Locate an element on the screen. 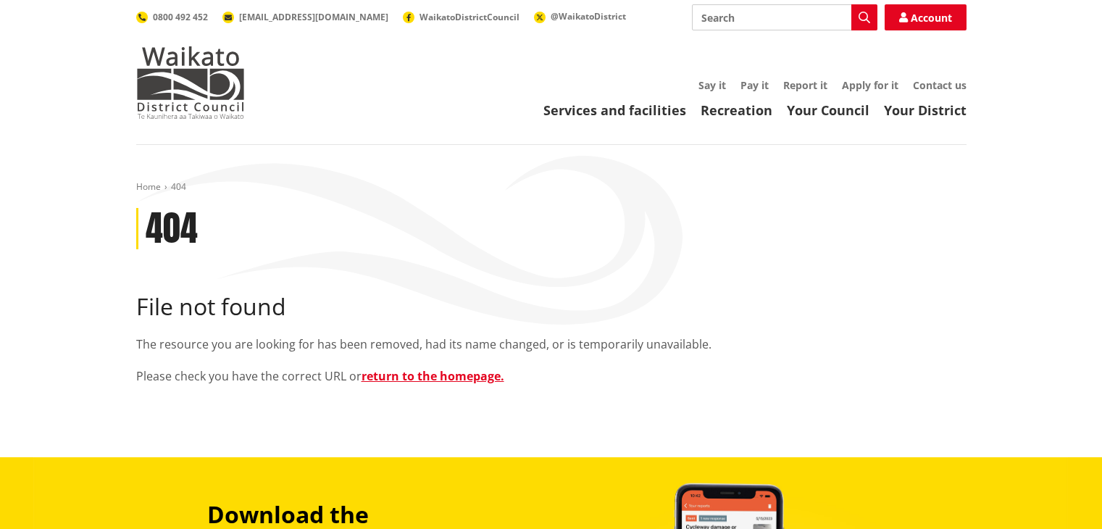  a: Home is located at coordinates (149, 186).